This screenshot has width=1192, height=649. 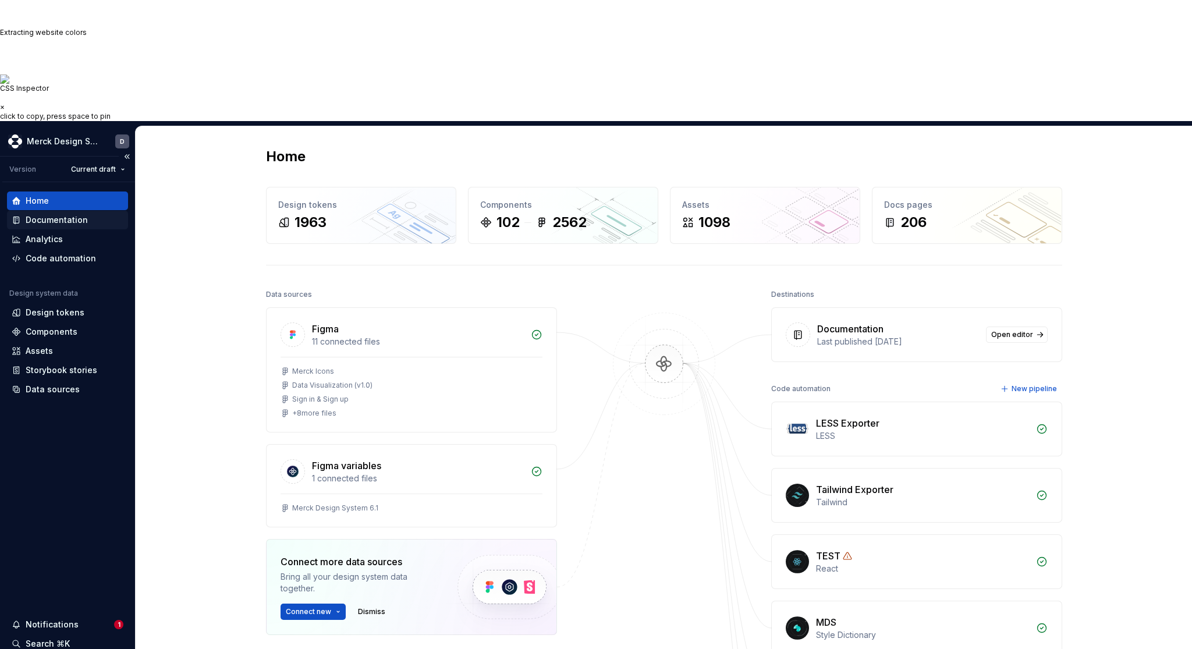 What do you see at coordinates (847, 423) in the screenshot?
I see `div: LESS Exporter` at bounding box center [847, 423].